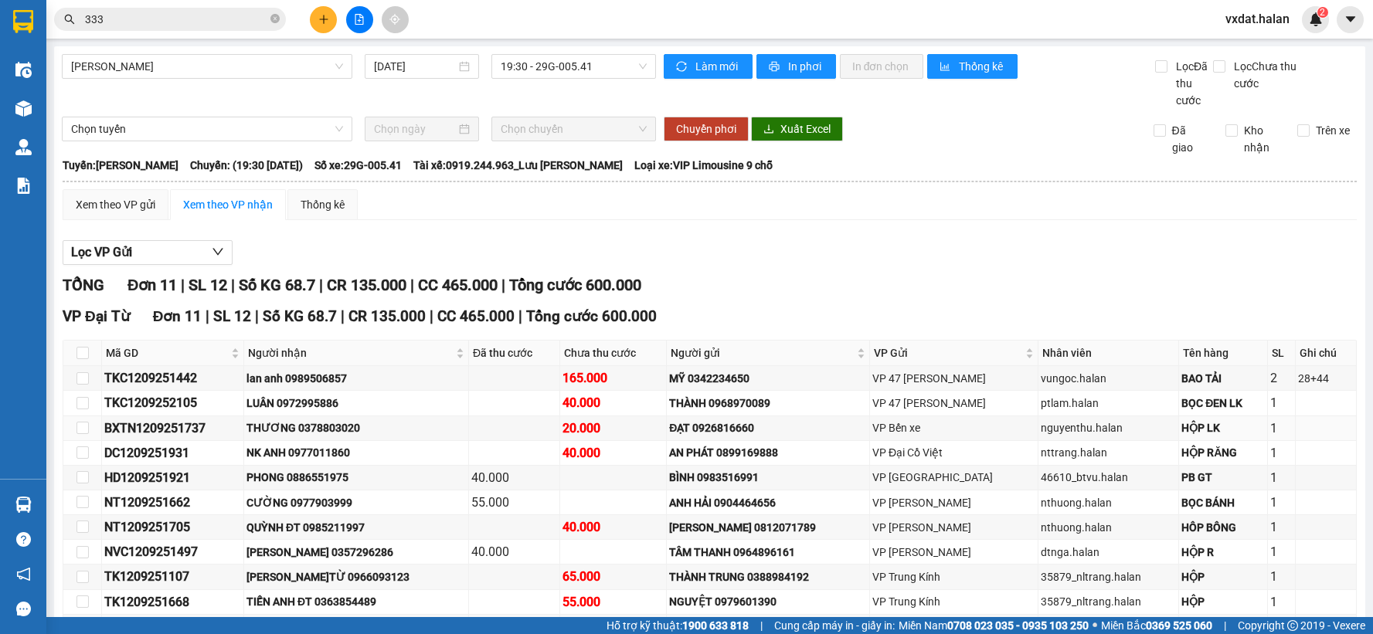 This screenshot has height=634, width=1373. Describe the element at coordinates (575, 285) in the screenshot. I see `span: Tổng cước 600.000` at that location.